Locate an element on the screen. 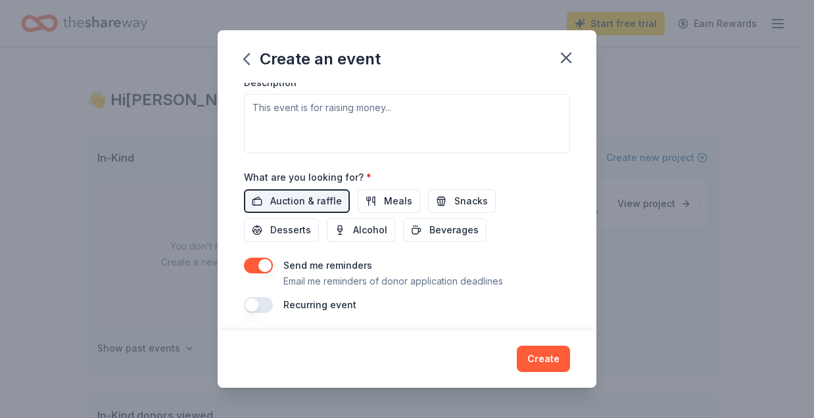 The image size is (814, 418). button: Snacks is located at coordinates (461, 201).